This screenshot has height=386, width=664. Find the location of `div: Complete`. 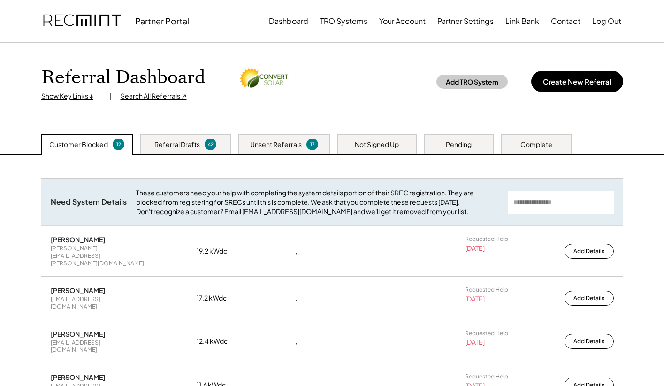

div: Complete is located at coordinates (537, 145).